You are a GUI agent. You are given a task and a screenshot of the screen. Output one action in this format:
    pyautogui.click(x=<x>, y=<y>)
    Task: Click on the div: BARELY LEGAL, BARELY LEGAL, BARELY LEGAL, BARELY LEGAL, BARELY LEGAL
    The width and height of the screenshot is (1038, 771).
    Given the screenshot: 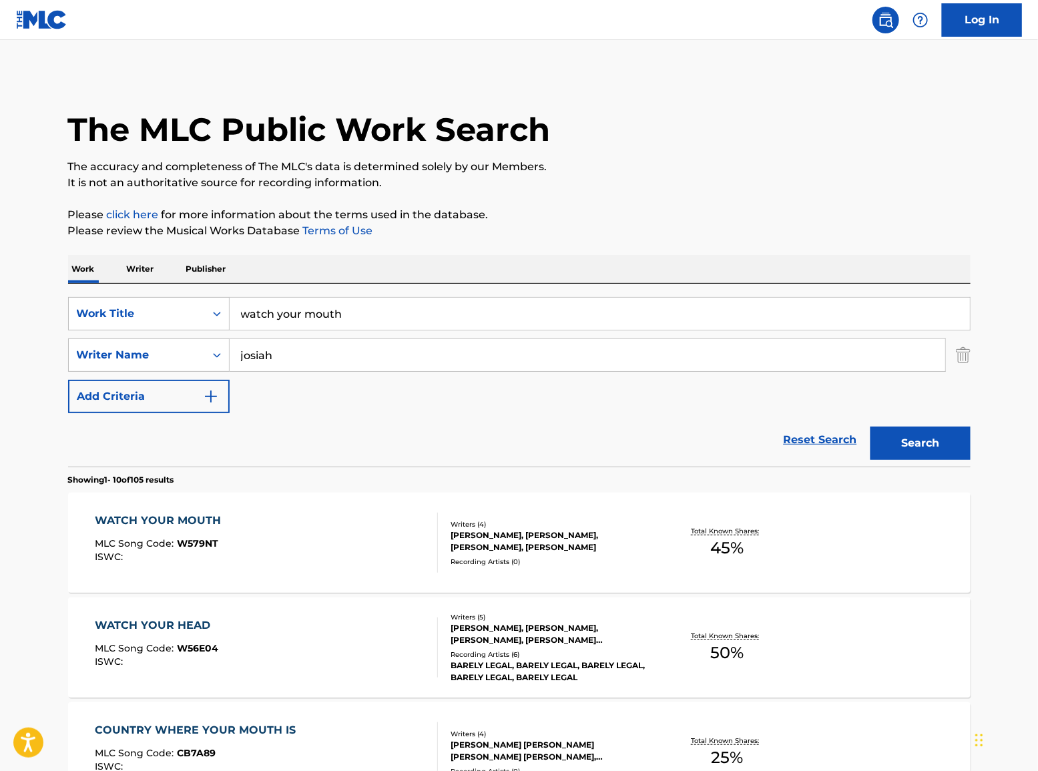 What is the action you would take?
    pyautogui.click(x=552, y=672)
    